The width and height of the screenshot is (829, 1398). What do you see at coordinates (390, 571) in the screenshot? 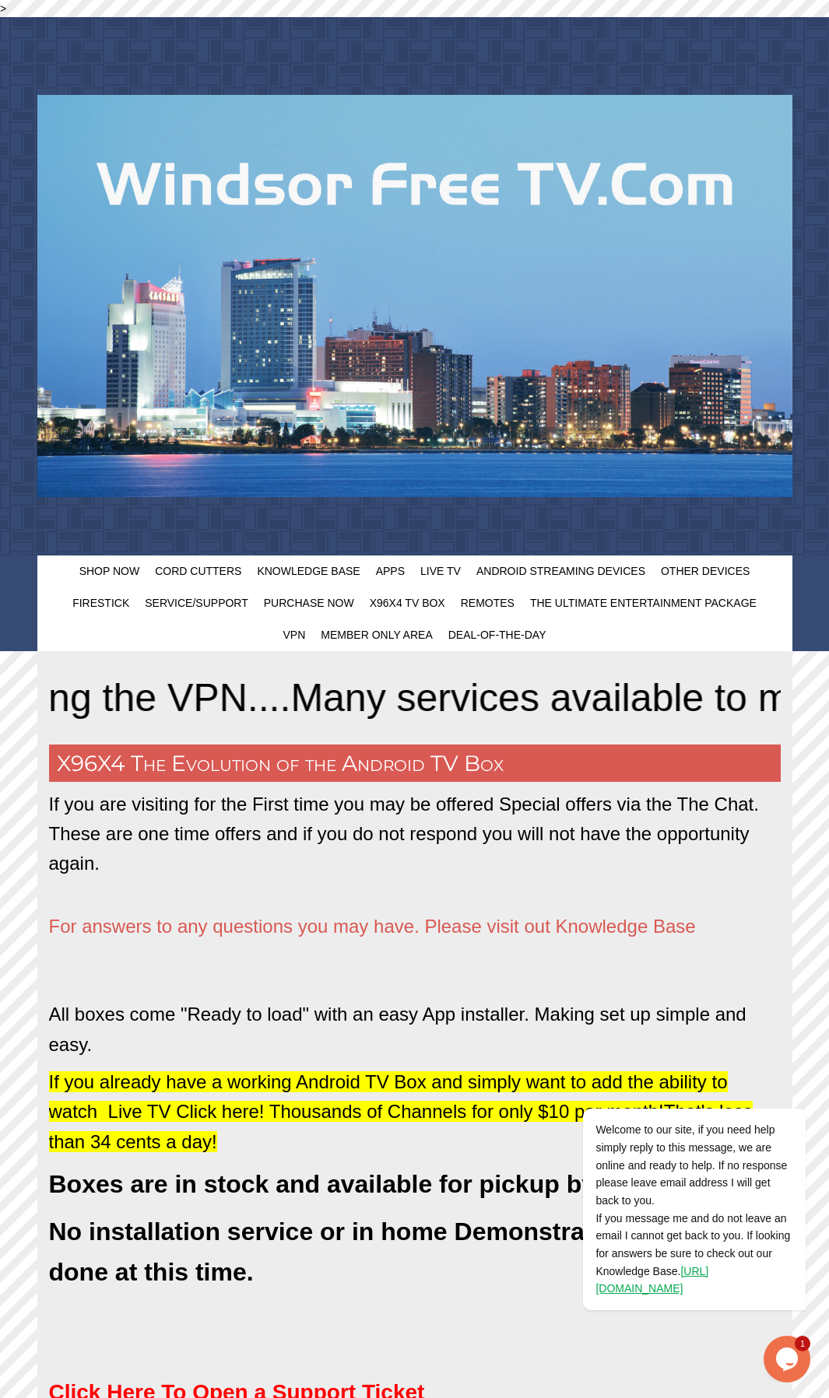
I see `a: Apps` at bounding box center [390, 571].